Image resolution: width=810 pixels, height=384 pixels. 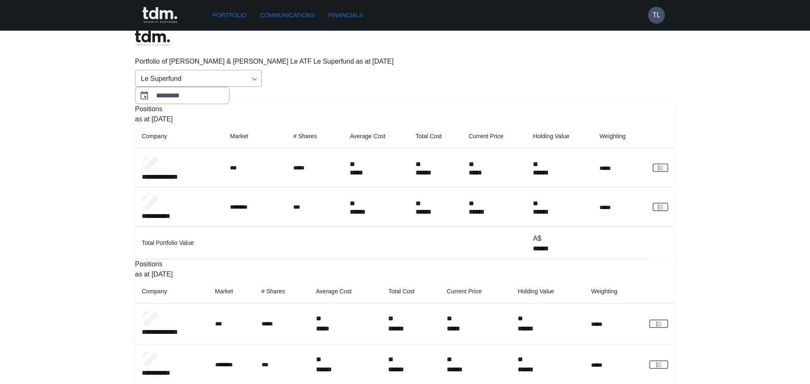 I want to click on a: Communications, so click(x=288, y=15).